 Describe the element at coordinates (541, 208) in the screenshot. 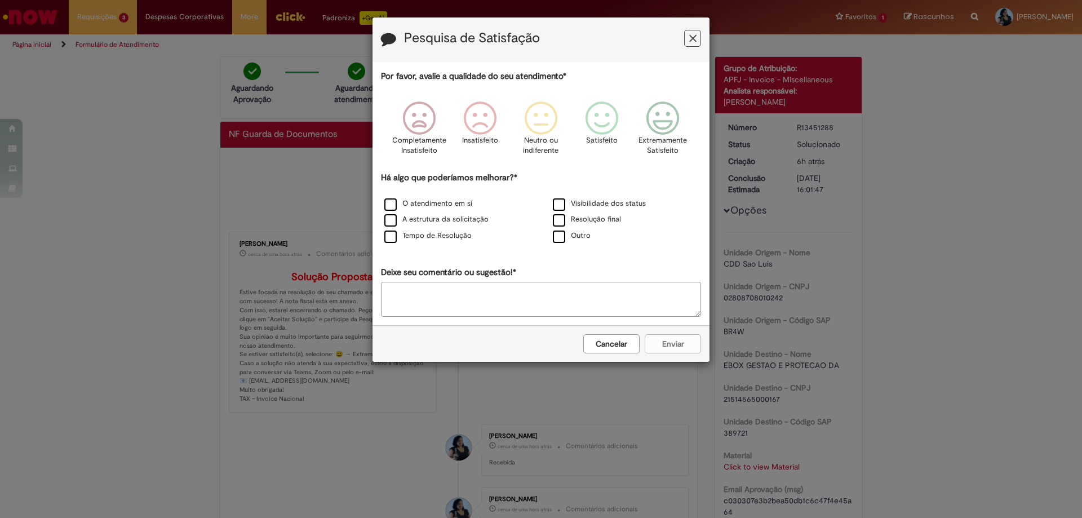

I see `div: Há algo que poderíamos melhorar?*` at that location.